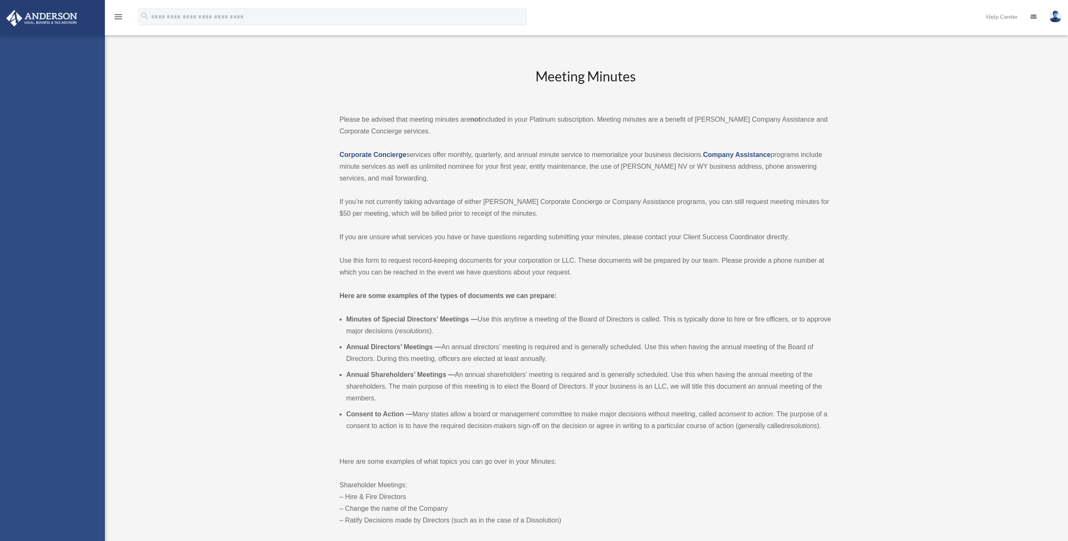  I want to click on em: consent to, so click(737, 414).